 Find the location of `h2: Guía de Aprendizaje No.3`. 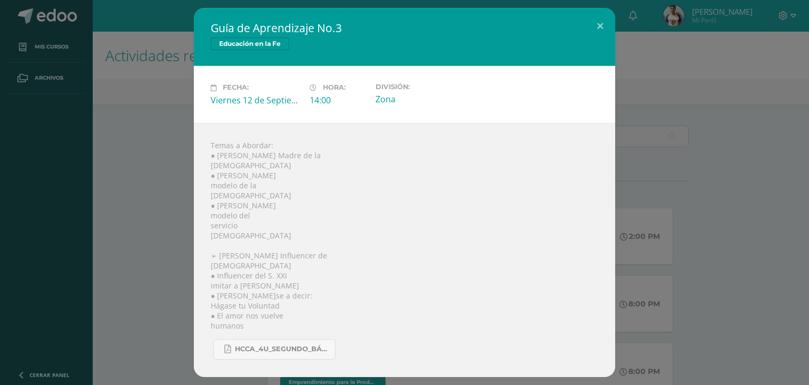

h2: Guía de Aprendizaje No.3 is located at coordinates (405, 28).